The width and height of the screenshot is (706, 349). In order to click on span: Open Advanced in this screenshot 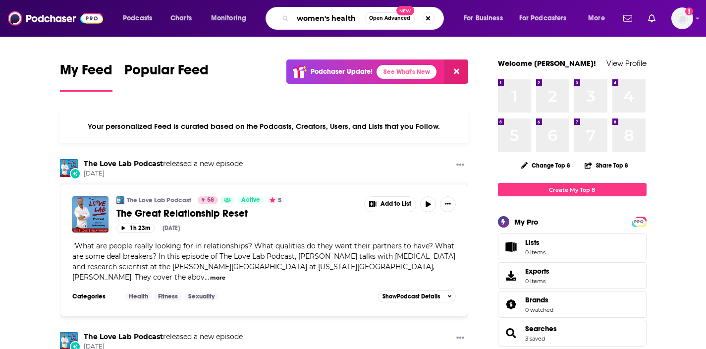, I will do `click(390, 18)`.